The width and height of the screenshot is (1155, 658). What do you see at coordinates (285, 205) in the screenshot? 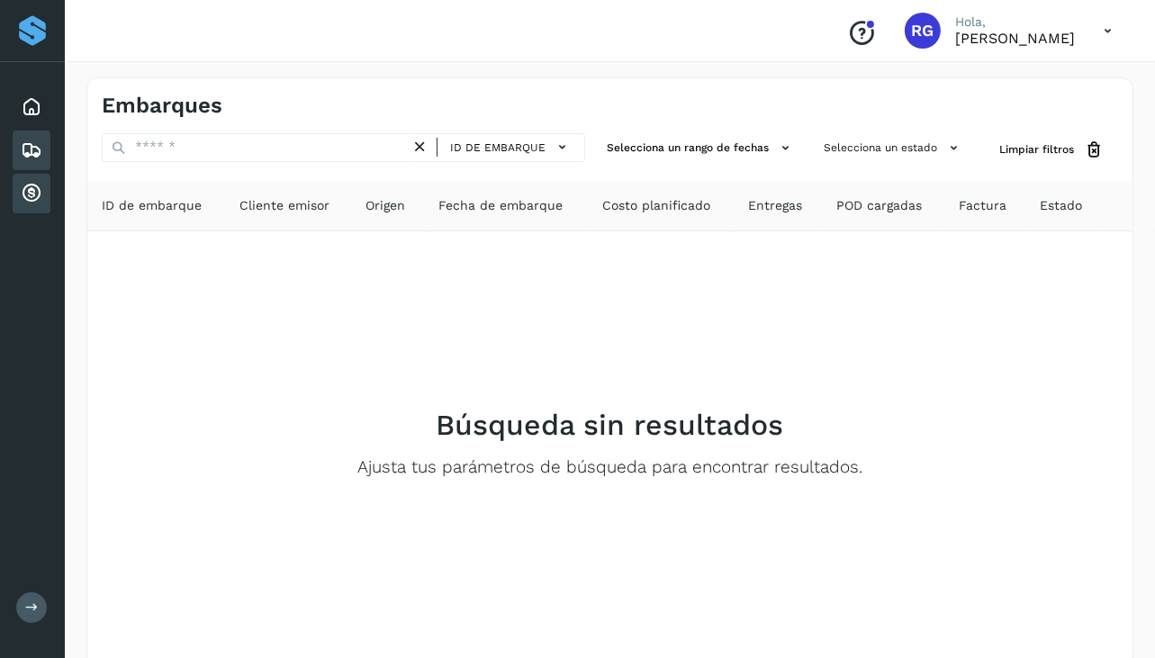
I see `span: Cliente emisor` at bounding box center [285, 205].